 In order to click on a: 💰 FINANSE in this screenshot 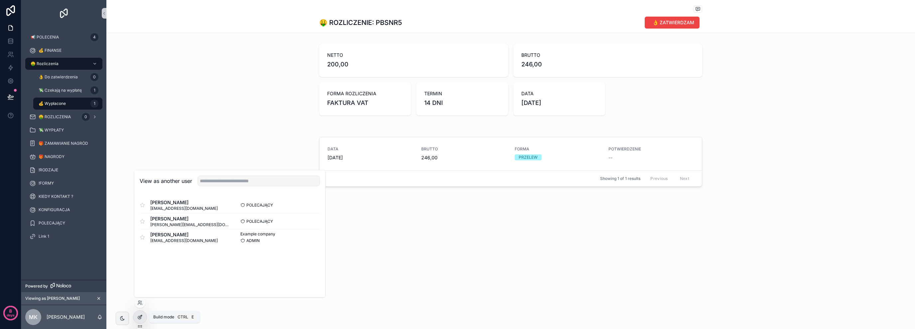, I will do `click(64, 51)`.